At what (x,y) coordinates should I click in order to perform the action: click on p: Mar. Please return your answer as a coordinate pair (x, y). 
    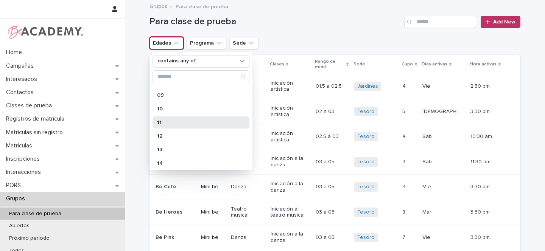
    Looking at the image, I should click on (428, 212).